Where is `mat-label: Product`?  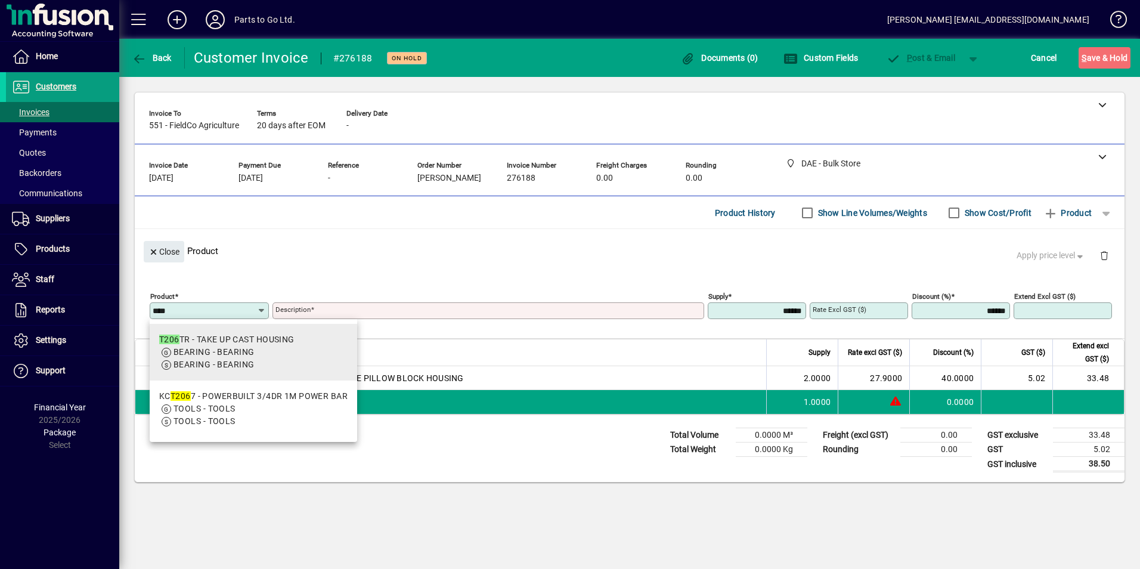 mat-label: Product is located at coordinates (162, 296).